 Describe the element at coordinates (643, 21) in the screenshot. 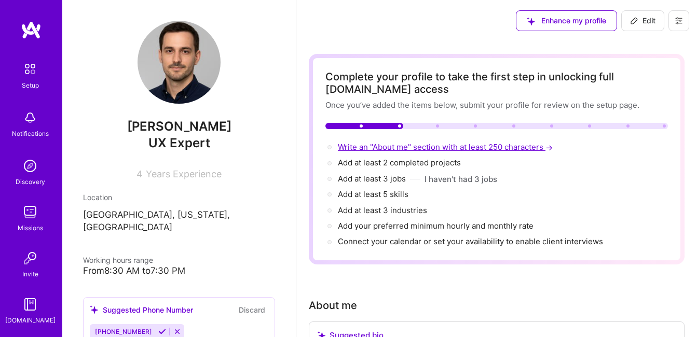

I see `button: Edit` at that location.